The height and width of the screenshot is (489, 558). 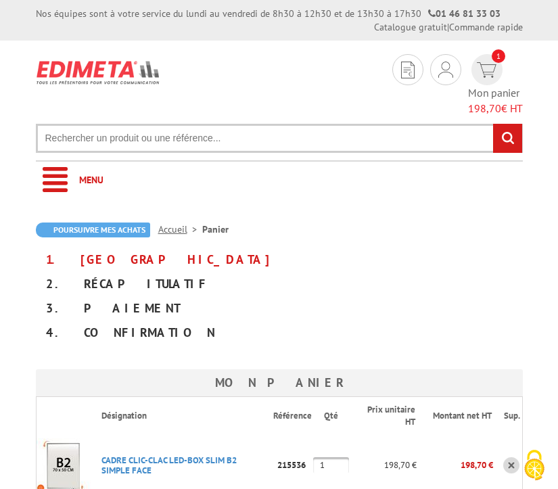 I want to click on p: Montant net HT, so click(x=459, y=416).